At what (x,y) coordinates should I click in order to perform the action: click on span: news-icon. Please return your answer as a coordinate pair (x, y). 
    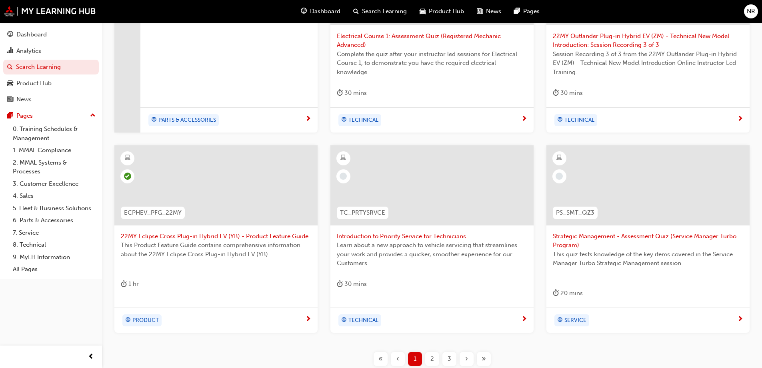
    Looking at the image, I should click on (480, 11).